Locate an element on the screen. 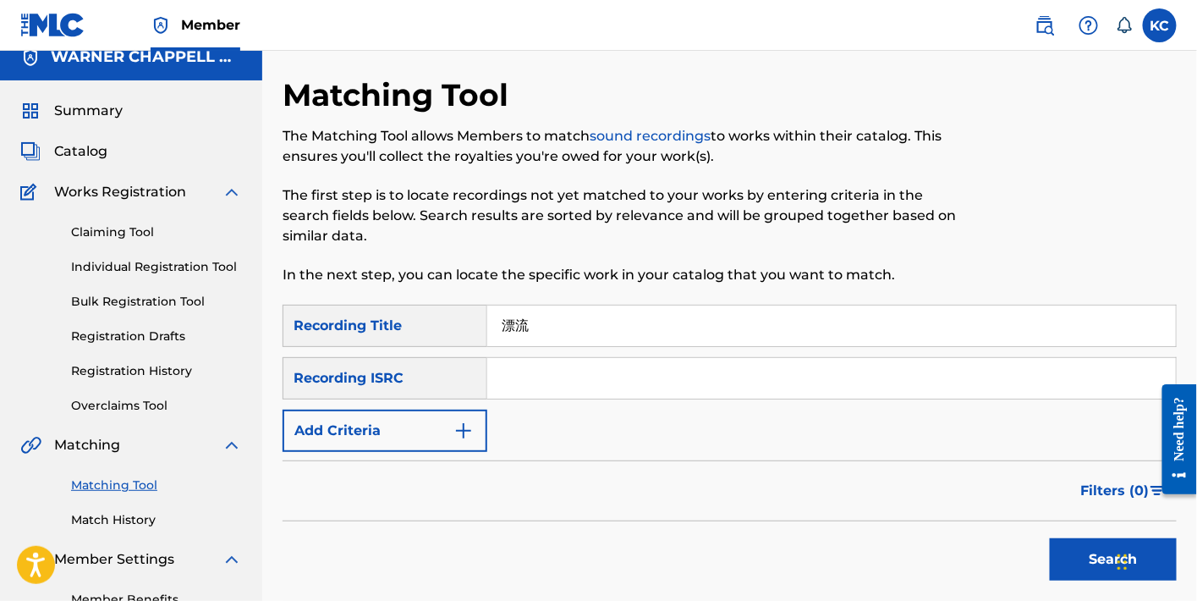  span: Catalog is located at coordinates (80, 151).